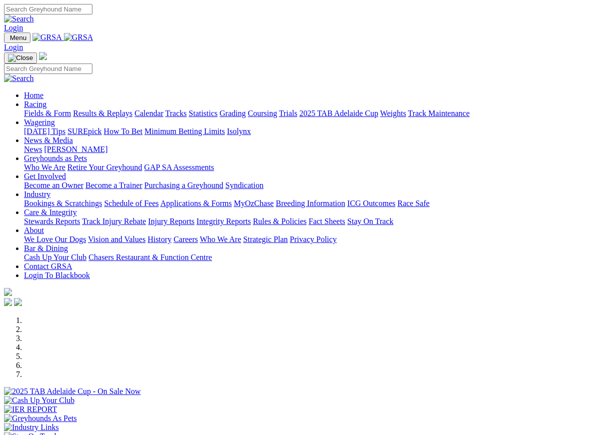 Image resolution: width=595 pixels, height=435 pixels. I want to click on a: Wagering, so click(39, 122).